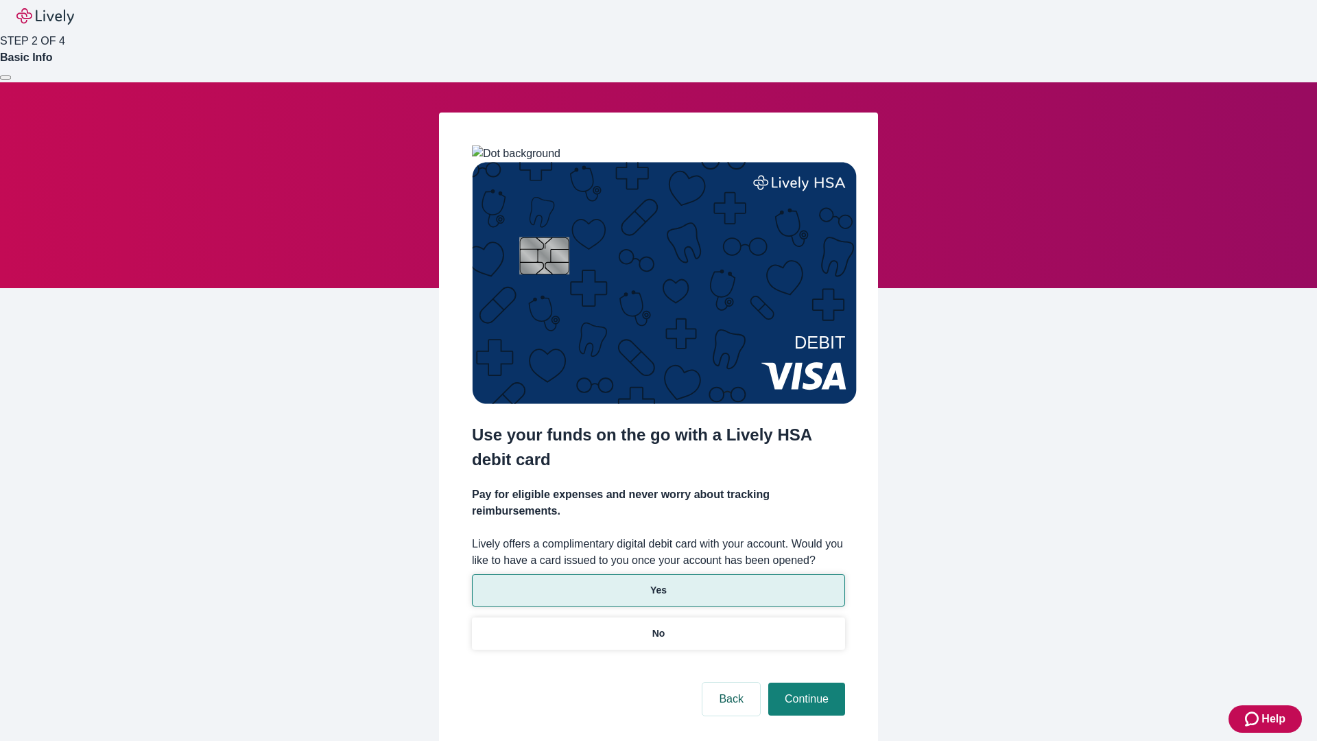 Image resolution: width=1317 pixels, height=741 pixels. What do you see at coordinates (807, 699) in the screenshot?
I see `button: Continue` at bounding box center [807, 699].